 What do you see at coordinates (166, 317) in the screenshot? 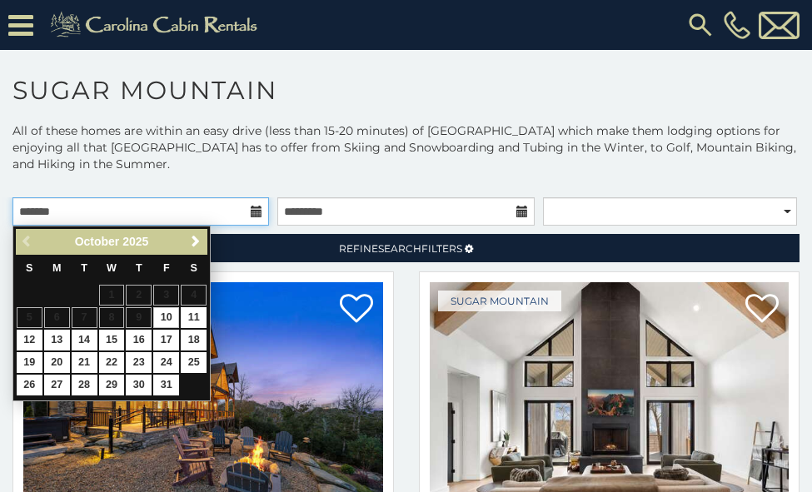
I see `a: 10` at bounding box center [166, 317].